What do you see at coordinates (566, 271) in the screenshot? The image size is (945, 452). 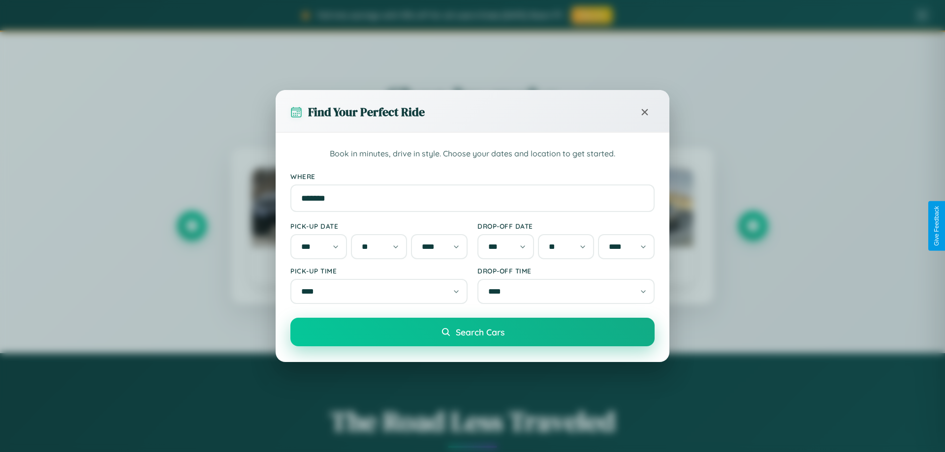 I see `label: Drop-off Time` at bounding box center [566, 271].